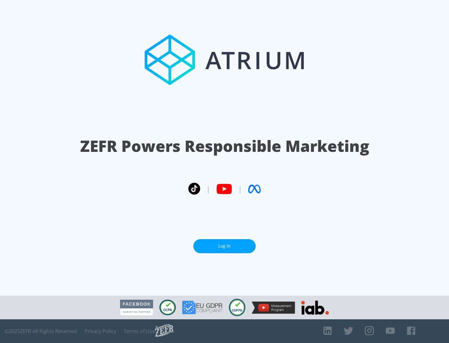  Describe the element at coordinates (273, 307) in the screenshot. I see `img: YouTube Measurement Program` at that location.